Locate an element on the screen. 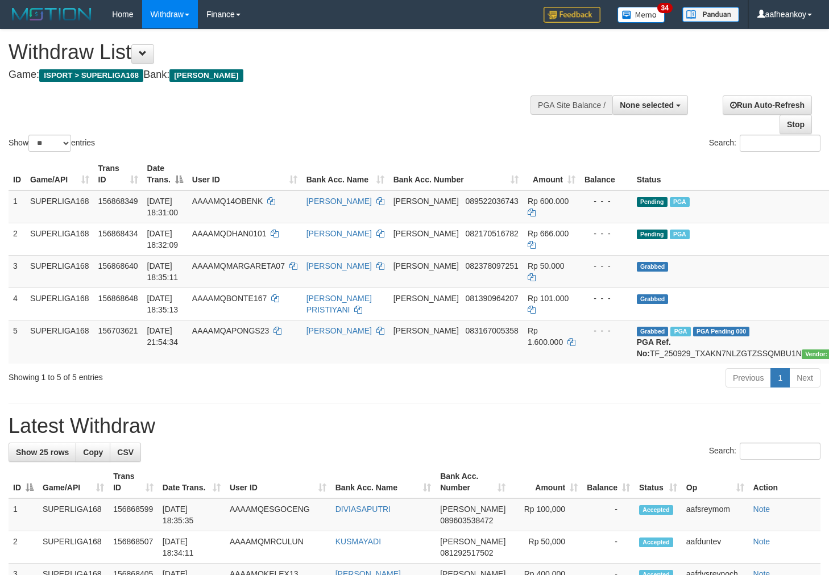 This screenshot has width=829, height=575. span: Rp 666.000 is located at coordinates (548, 234).